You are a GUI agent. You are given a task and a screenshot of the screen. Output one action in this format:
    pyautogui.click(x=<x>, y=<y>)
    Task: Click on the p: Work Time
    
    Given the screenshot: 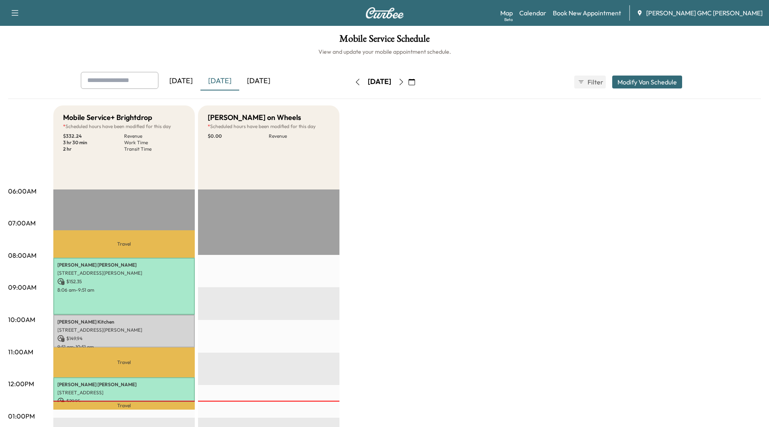 What is the action you would take?
    pyautogui.click(x=154, y=143)
    